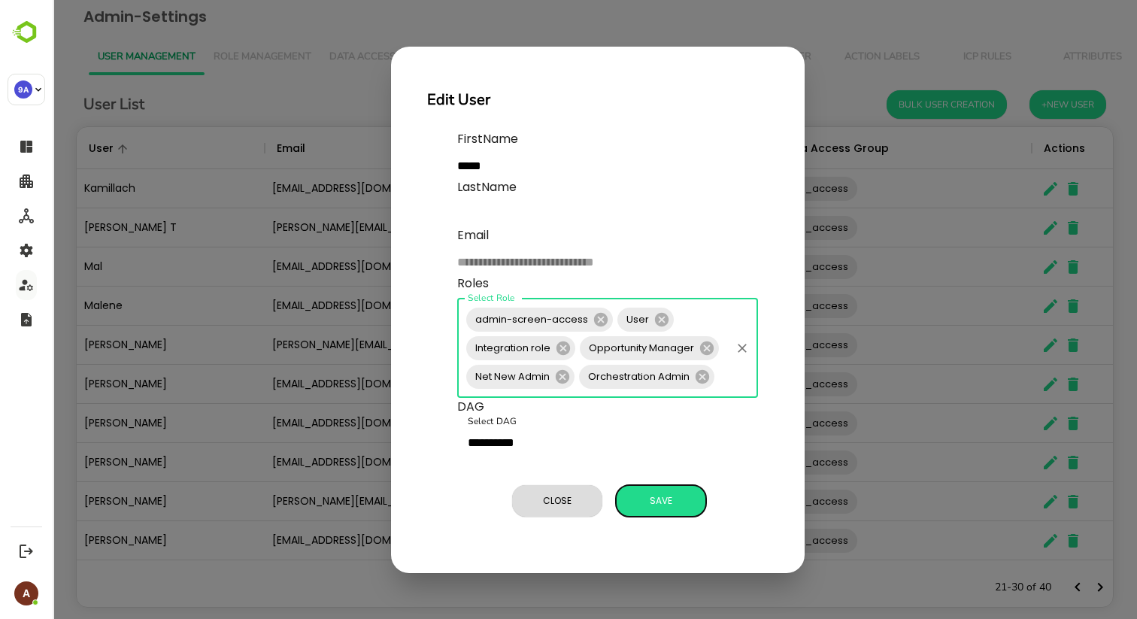 This screenshot has height=619, width=1137. Describe the element at coordinates (26, 32) in the screenshot. I see `img: BambooboxLogoMark.f1c84d78b4c51b1a7b5f700c9845e183.svg` at that location.